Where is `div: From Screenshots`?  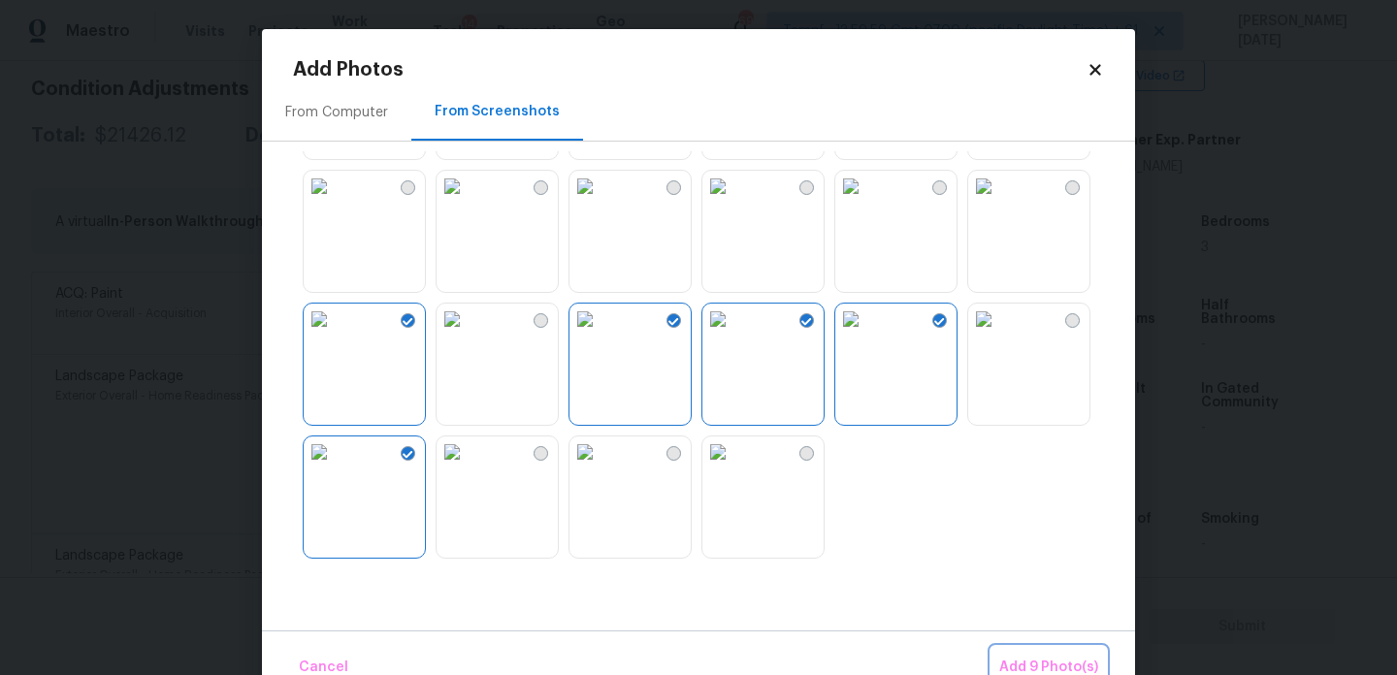 div: From Screenshots is located at coordinates (497, 112).